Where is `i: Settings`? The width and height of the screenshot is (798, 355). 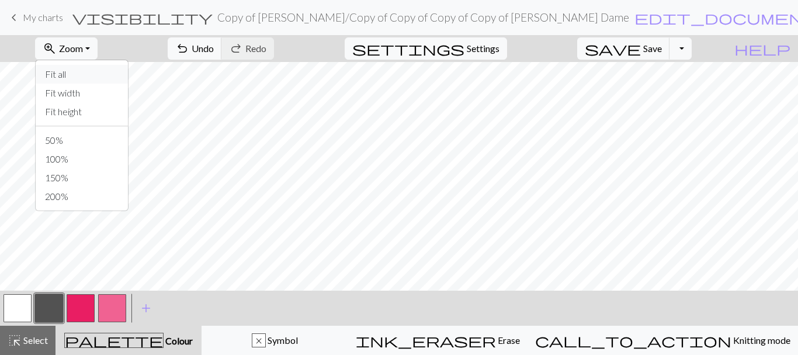
i: Settings is located at coordinates (408, 48).